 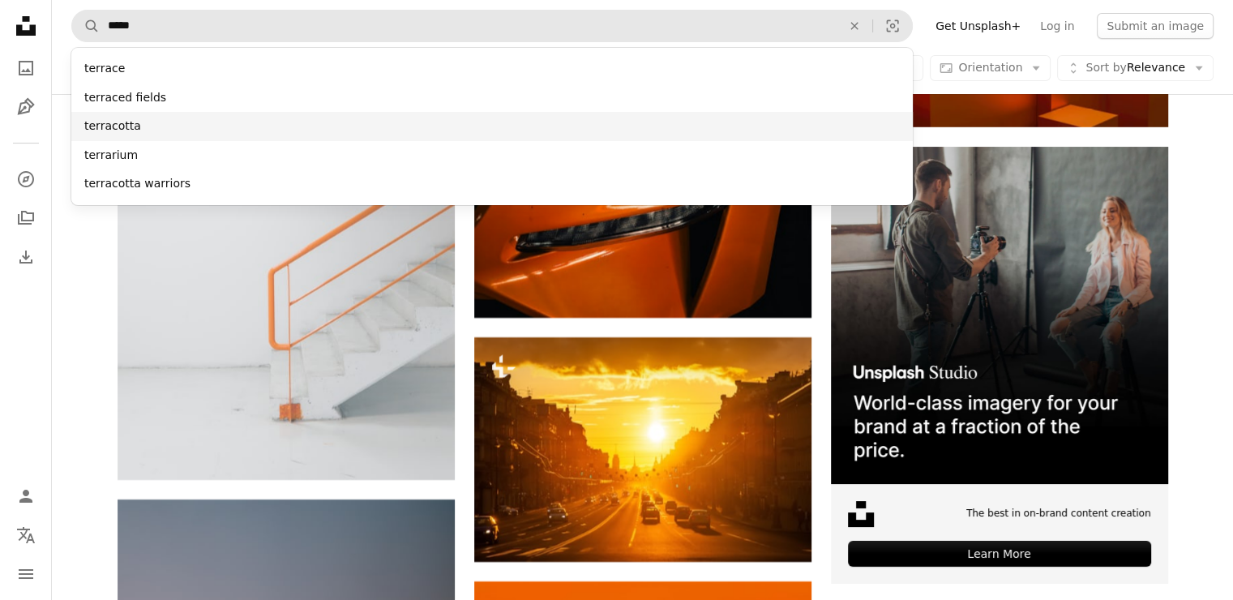 I want to click on img: file-1715651741414-859baba4300dimage, so click(x=1000, y=315).